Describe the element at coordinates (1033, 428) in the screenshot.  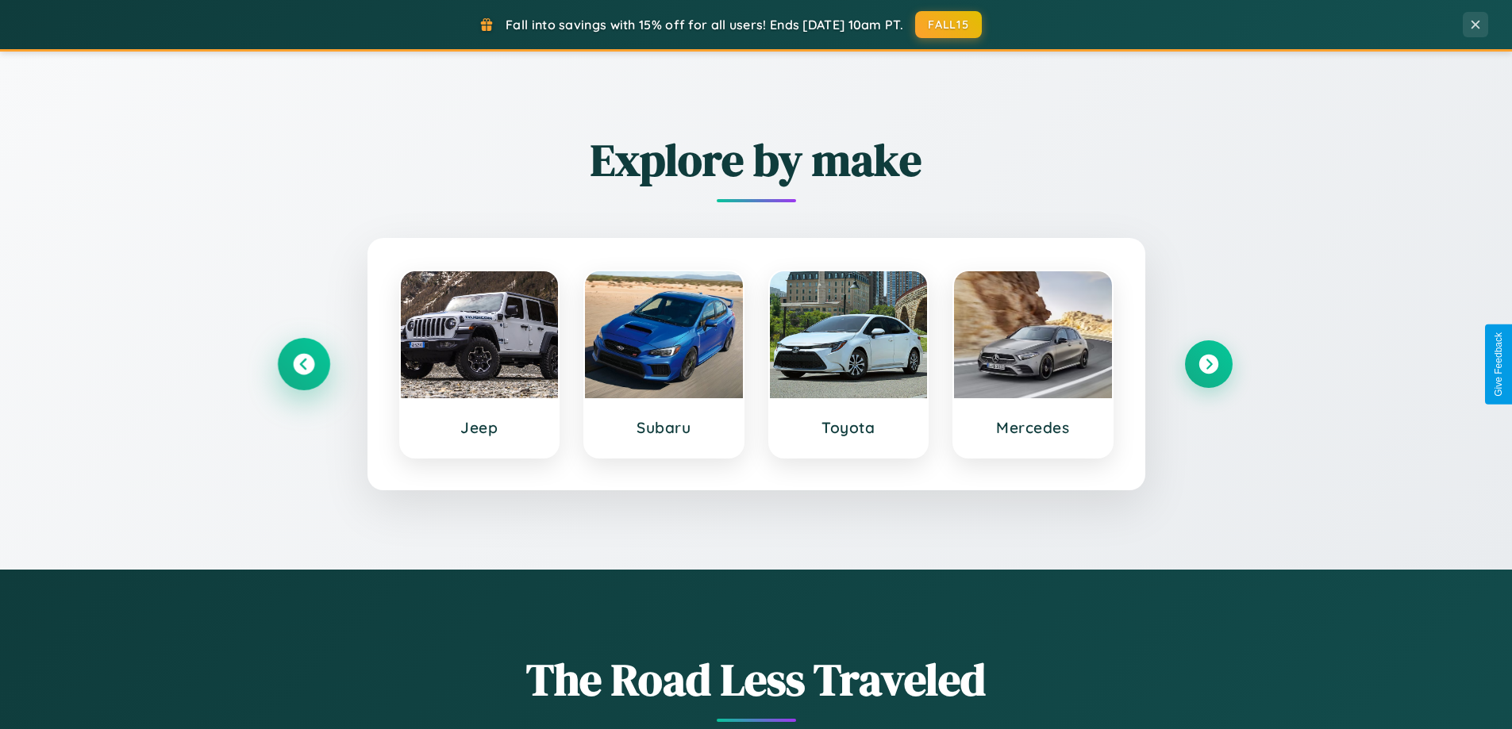
I see `h3: Mercedes` at that location.